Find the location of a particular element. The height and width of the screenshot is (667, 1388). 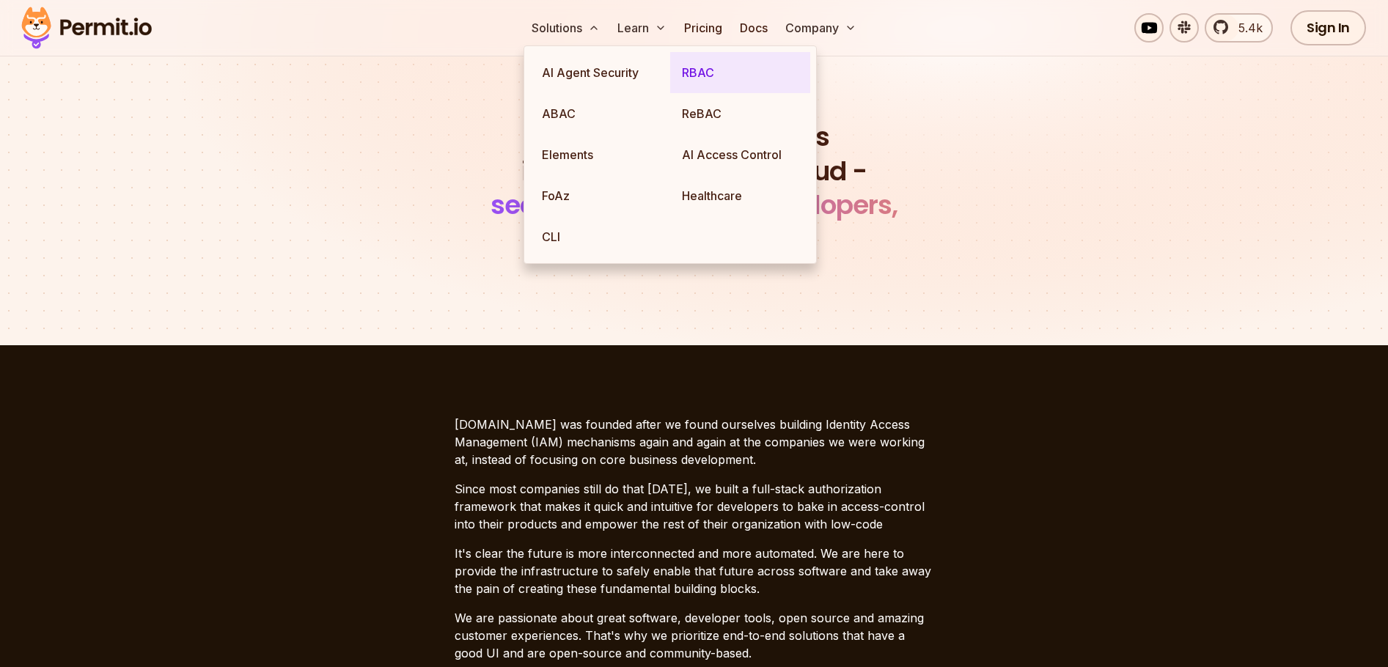

span: 5.4k is located at coordinates (1245, 28).